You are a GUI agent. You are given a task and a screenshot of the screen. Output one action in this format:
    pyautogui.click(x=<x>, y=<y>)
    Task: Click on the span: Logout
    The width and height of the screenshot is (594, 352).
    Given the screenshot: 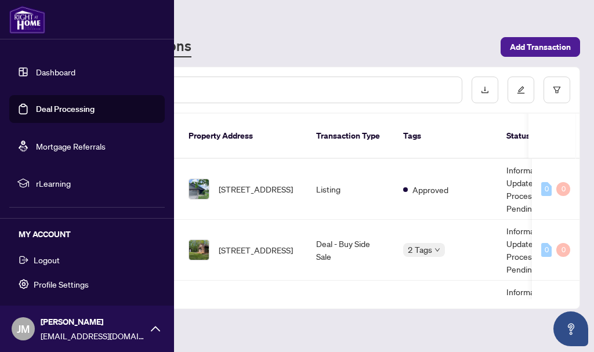 What is the action you would take?
    pyautogui.click(x=46, y=260)
    